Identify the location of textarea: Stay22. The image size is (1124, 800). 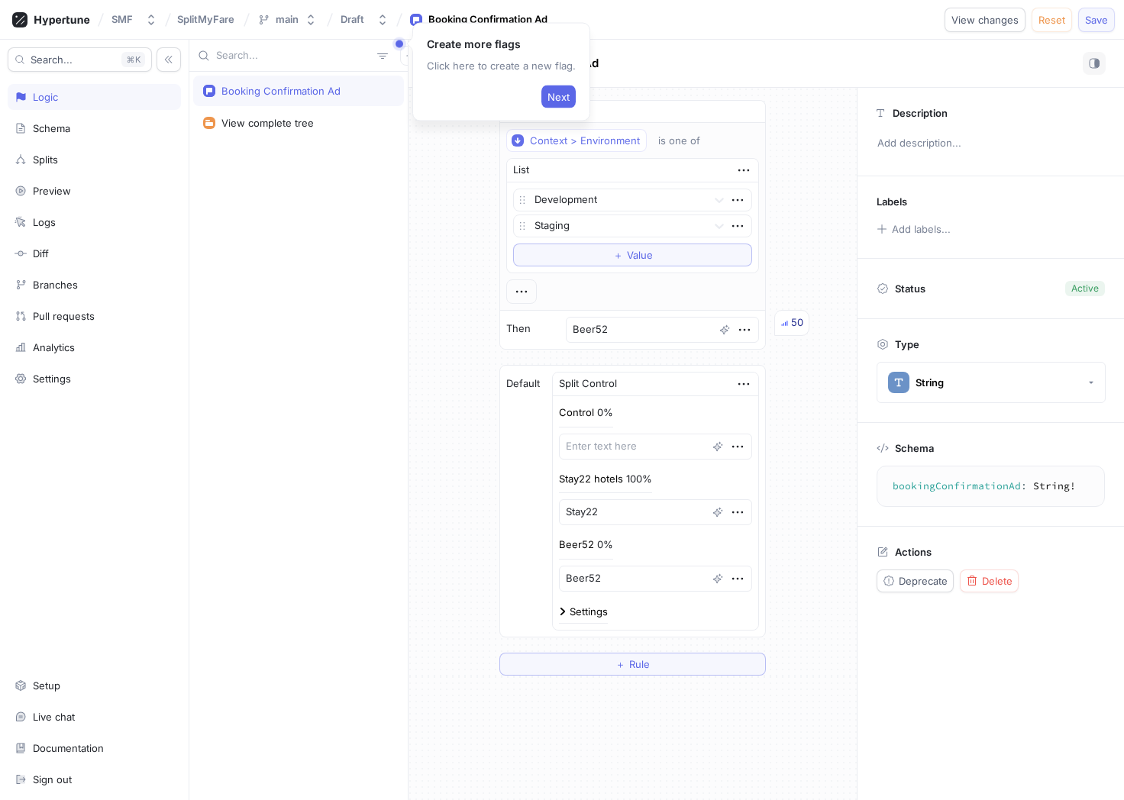
(655, 512).